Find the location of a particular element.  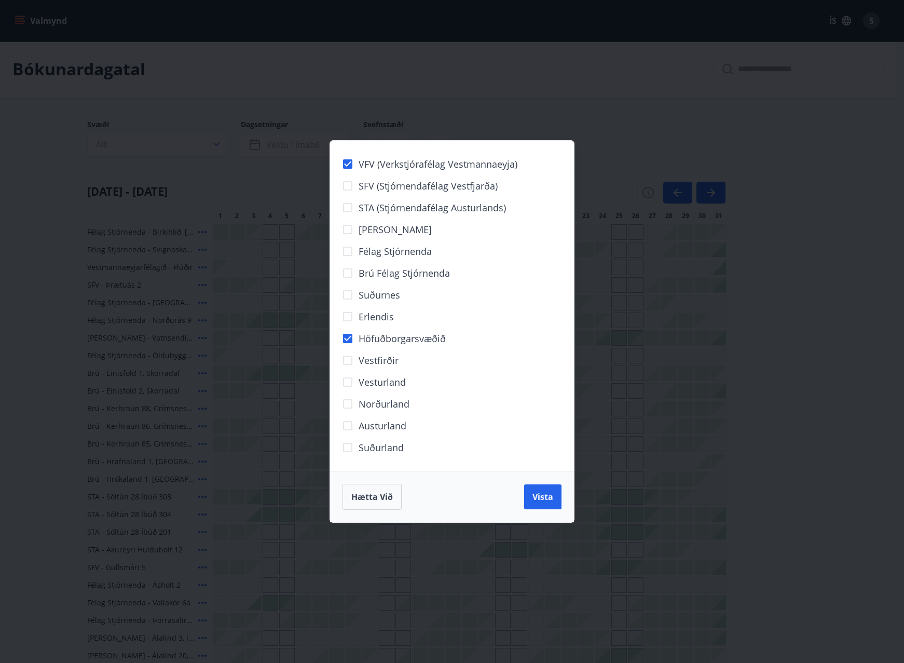

span: Suðurnes is located at coordinates (380, 295).